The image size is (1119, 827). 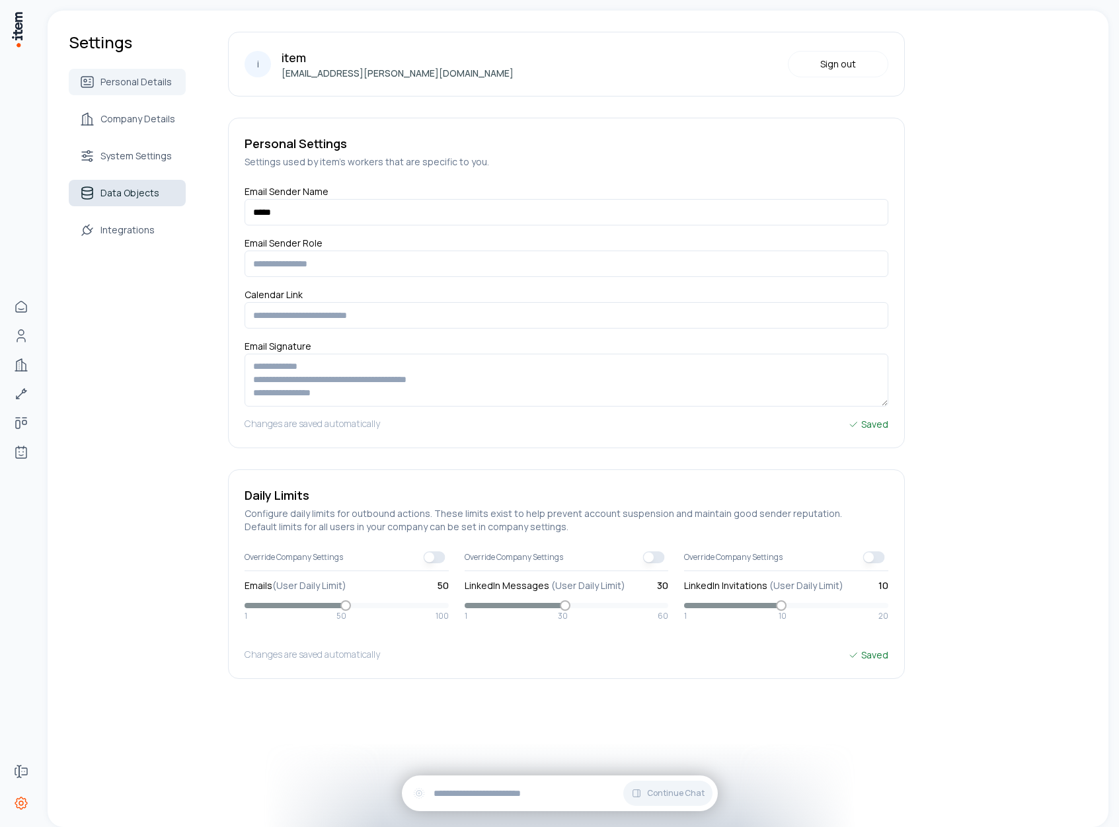 What do you see at coordinates (295, 586) in the screenshot?
I see `label: Emails` at bounding box center [295, 586].